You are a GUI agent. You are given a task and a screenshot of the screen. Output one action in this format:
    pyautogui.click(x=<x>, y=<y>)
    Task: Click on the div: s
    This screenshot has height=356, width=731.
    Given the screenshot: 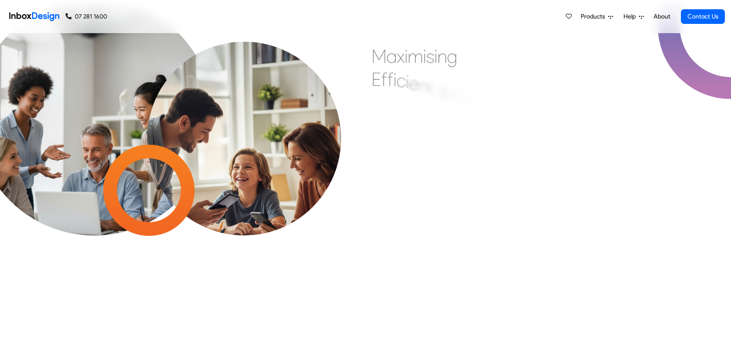 What is the action you would take?
    pyautogui.click(x=430, y=56)
    